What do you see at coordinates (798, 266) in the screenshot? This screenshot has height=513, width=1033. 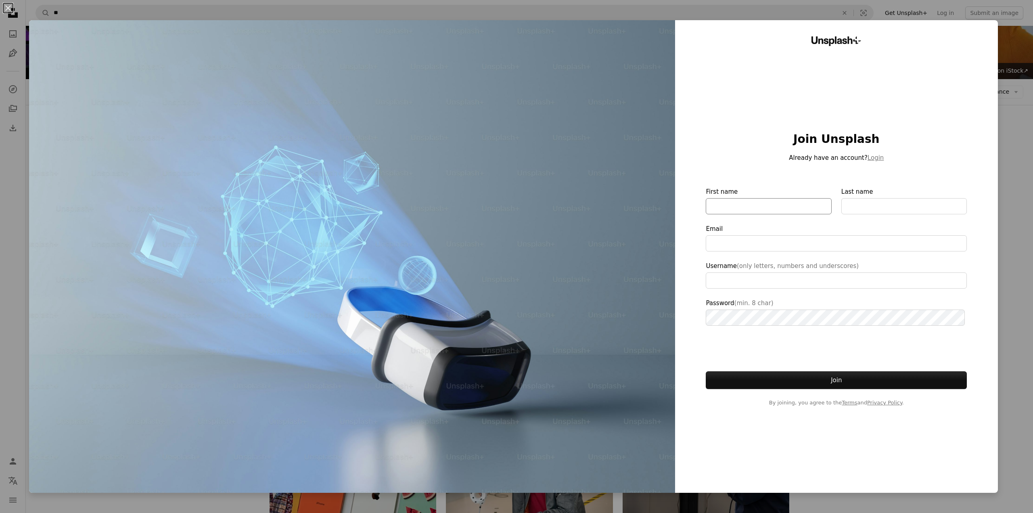 I see `span: (only letters, numbers and underscores)` at bounding box center [798, 266].